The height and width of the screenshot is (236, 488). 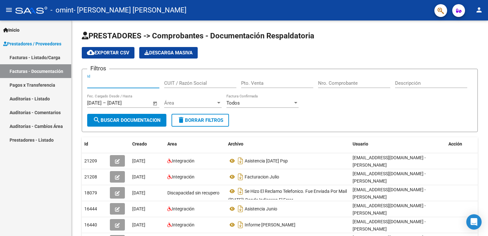 I want to click on span: Acción, so click(x=456, y=144).